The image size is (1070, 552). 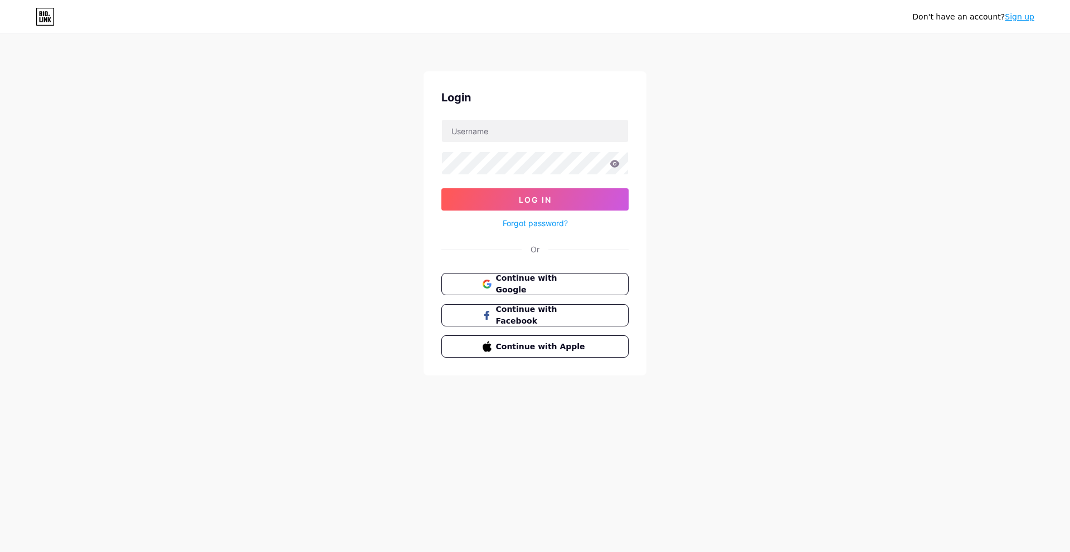 I want to click on a: Forgot password?, so click(x=535, y=223).